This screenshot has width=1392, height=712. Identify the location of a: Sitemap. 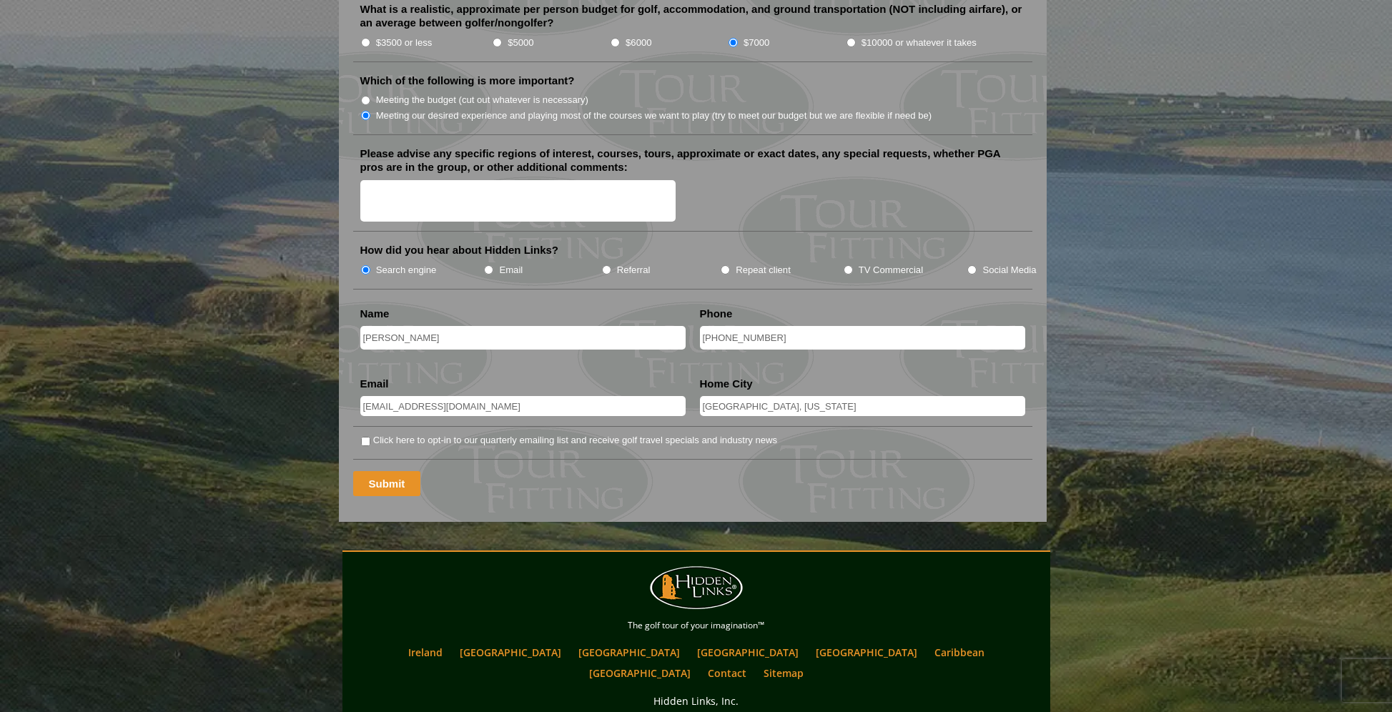
(783, 673).